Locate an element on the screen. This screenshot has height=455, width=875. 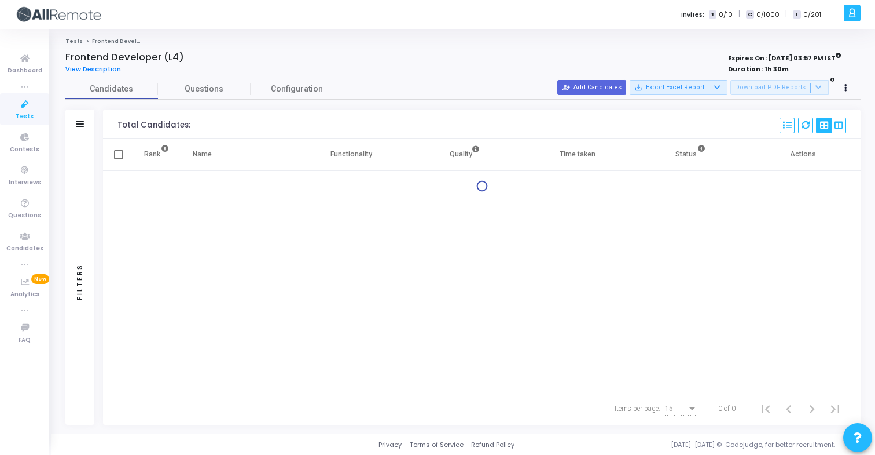
span: Tests is located at coordinates (24, 116).